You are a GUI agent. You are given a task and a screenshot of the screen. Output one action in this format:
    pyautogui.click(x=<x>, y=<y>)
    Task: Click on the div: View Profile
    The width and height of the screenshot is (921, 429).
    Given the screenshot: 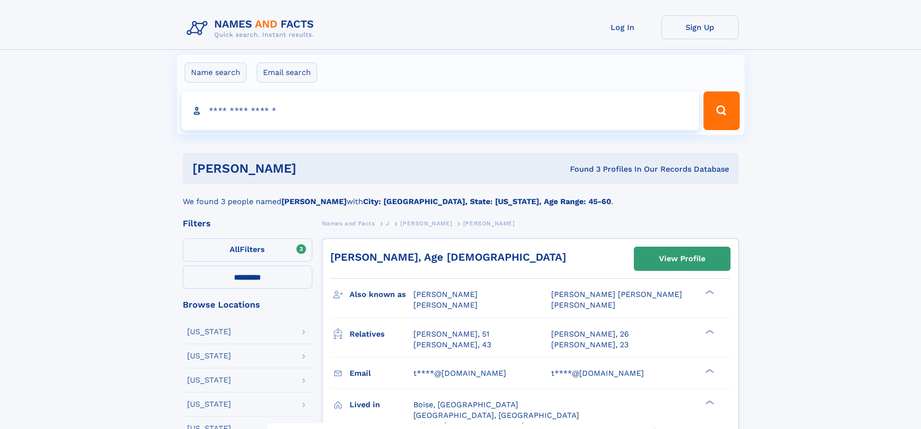 What is the action you would take?
    pyautogui.click(x=682, y=259)
    